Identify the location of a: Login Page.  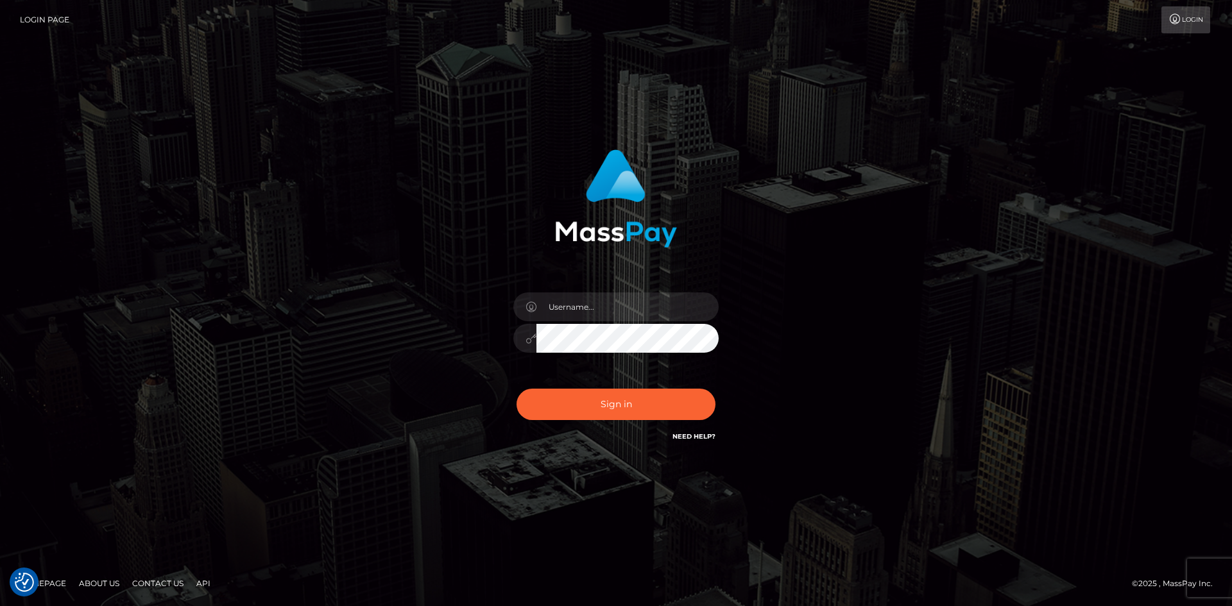
(44, 20).